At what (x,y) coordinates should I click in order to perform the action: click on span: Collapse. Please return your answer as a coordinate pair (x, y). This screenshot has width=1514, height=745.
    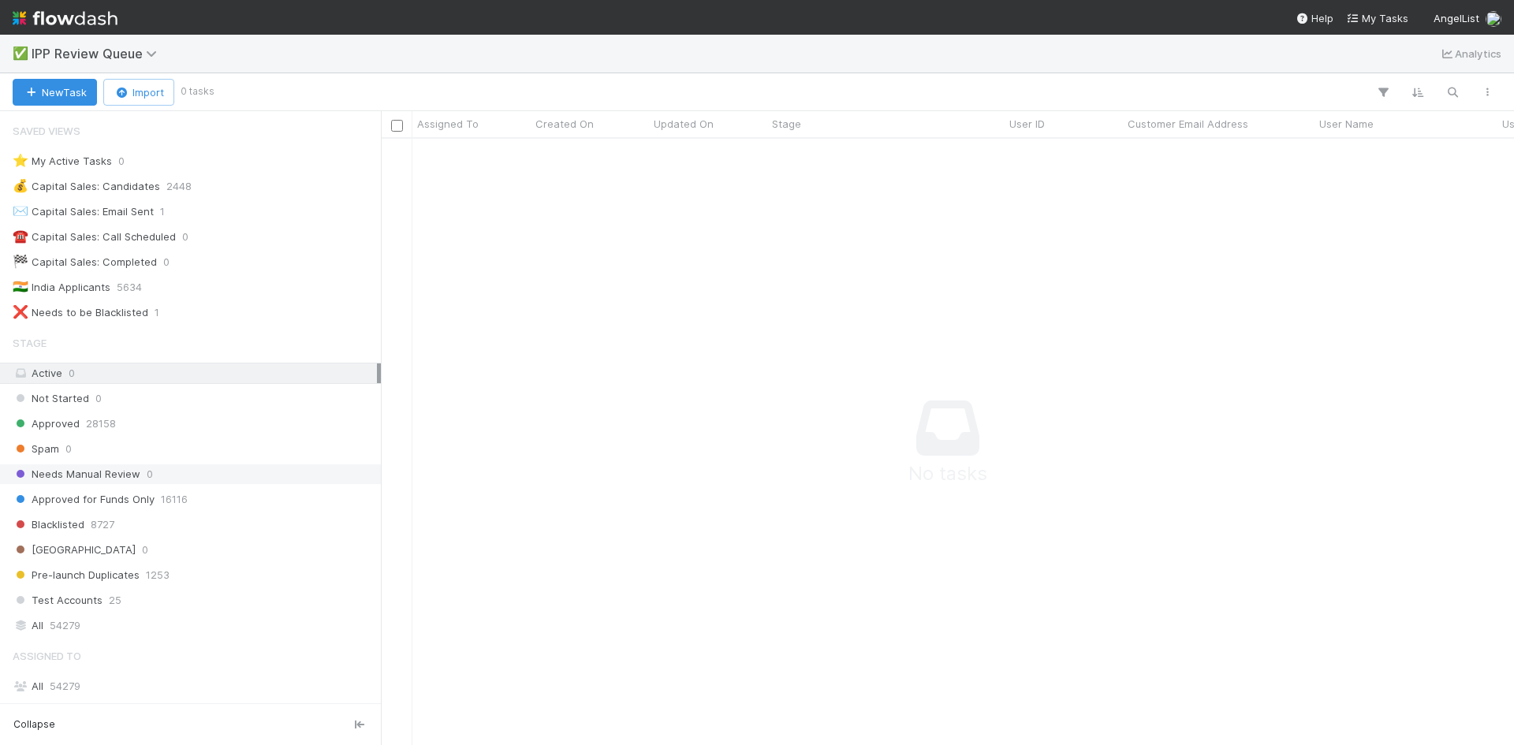
    Looking at the image, I should click on (34, 724).